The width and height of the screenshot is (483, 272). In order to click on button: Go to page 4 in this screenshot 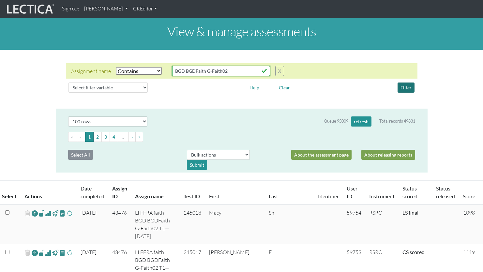, I will do `click(114, 137)`.